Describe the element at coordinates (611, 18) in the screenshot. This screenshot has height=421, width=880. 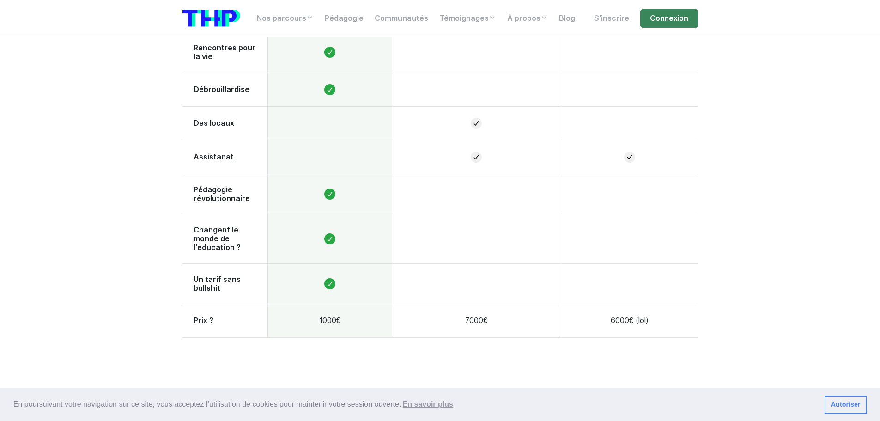
I see `a: S'inscrire` at that location.